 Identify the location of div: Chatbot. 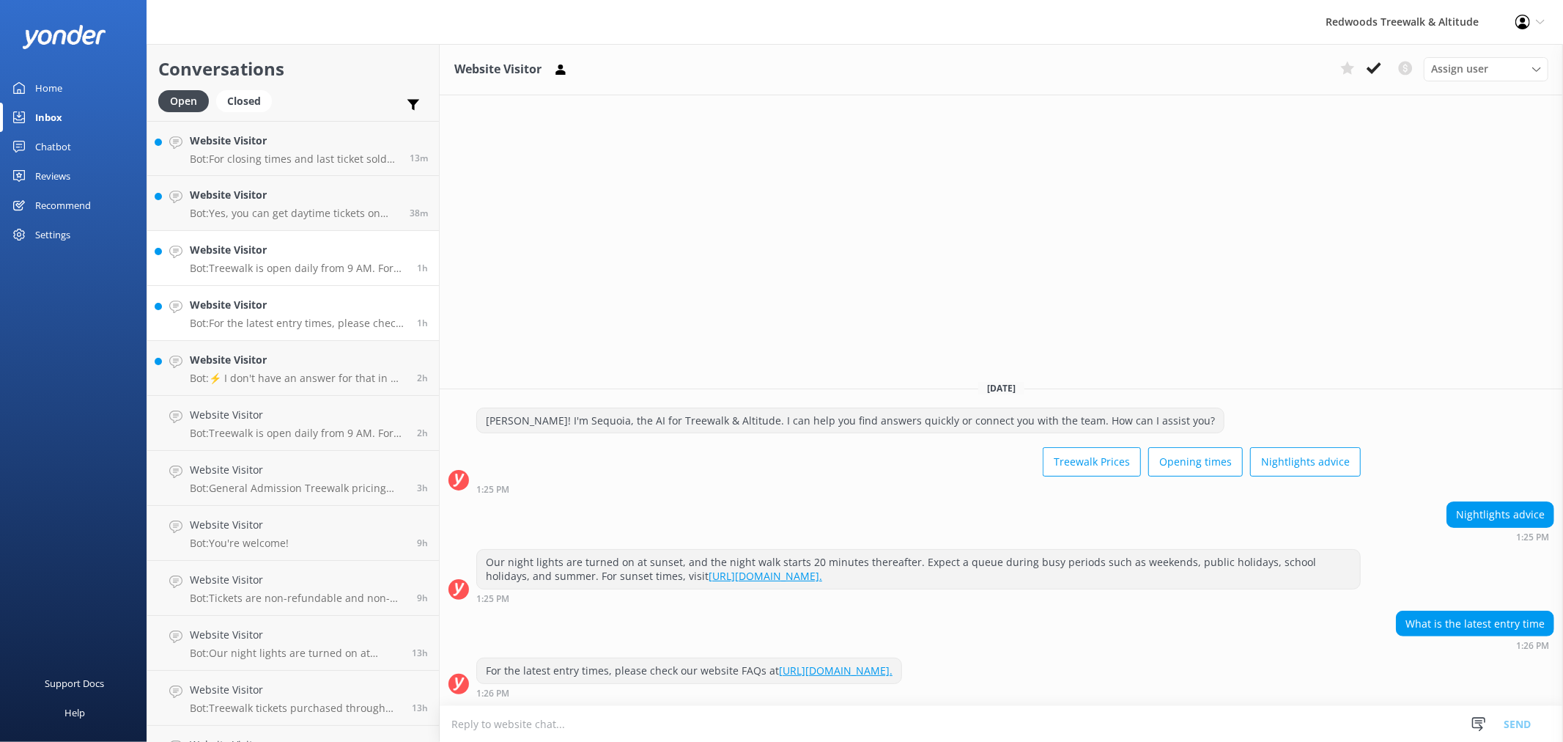
(53, 147).